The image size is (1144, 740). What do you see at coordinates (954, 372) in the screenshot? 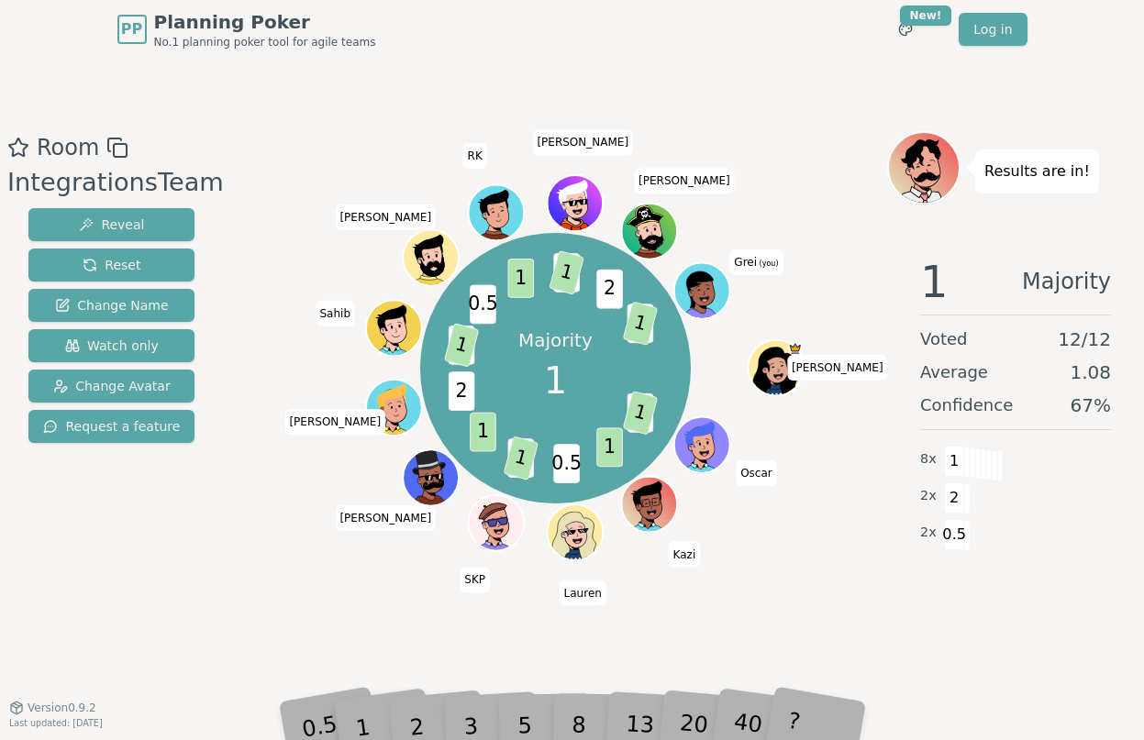
I see `span: Average` at bounding box center [954, 372].